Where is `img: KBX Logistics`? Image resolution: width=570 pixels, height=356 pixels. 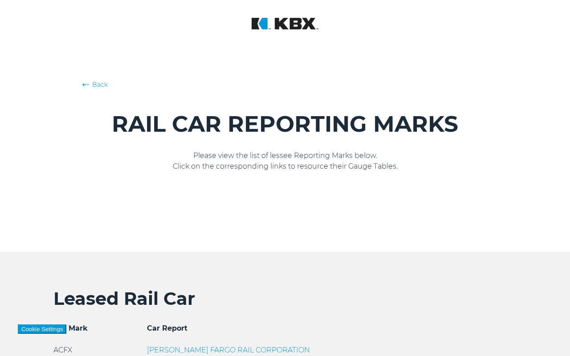 img: KBX Logistics is located at coordinates (285, 24).